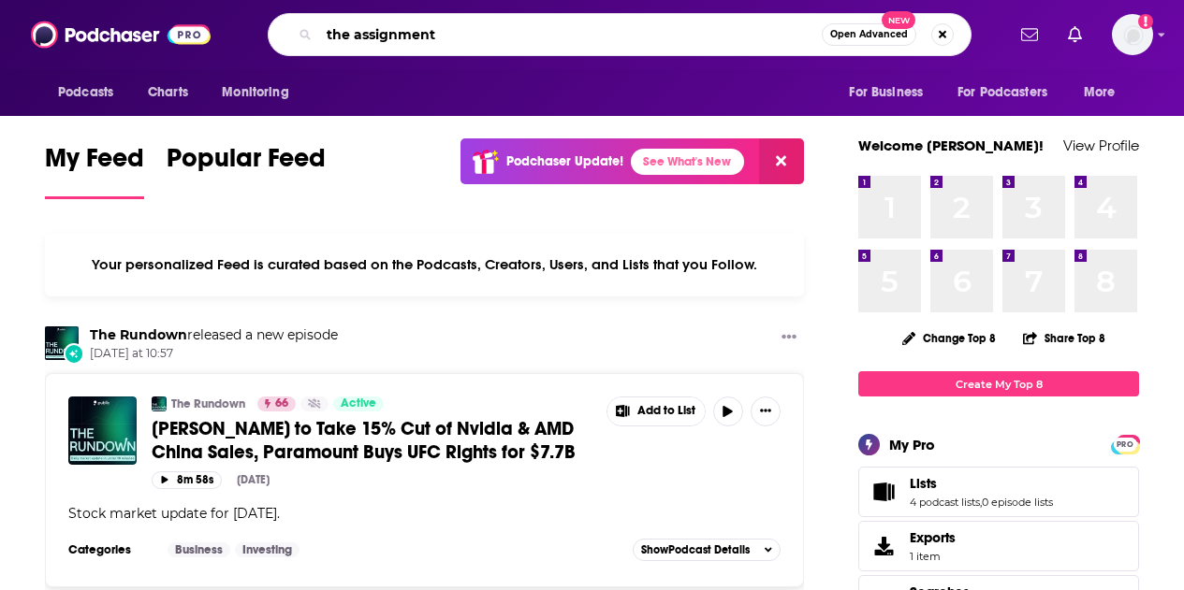  I want to click on span: 1 item, so click(932, 557).